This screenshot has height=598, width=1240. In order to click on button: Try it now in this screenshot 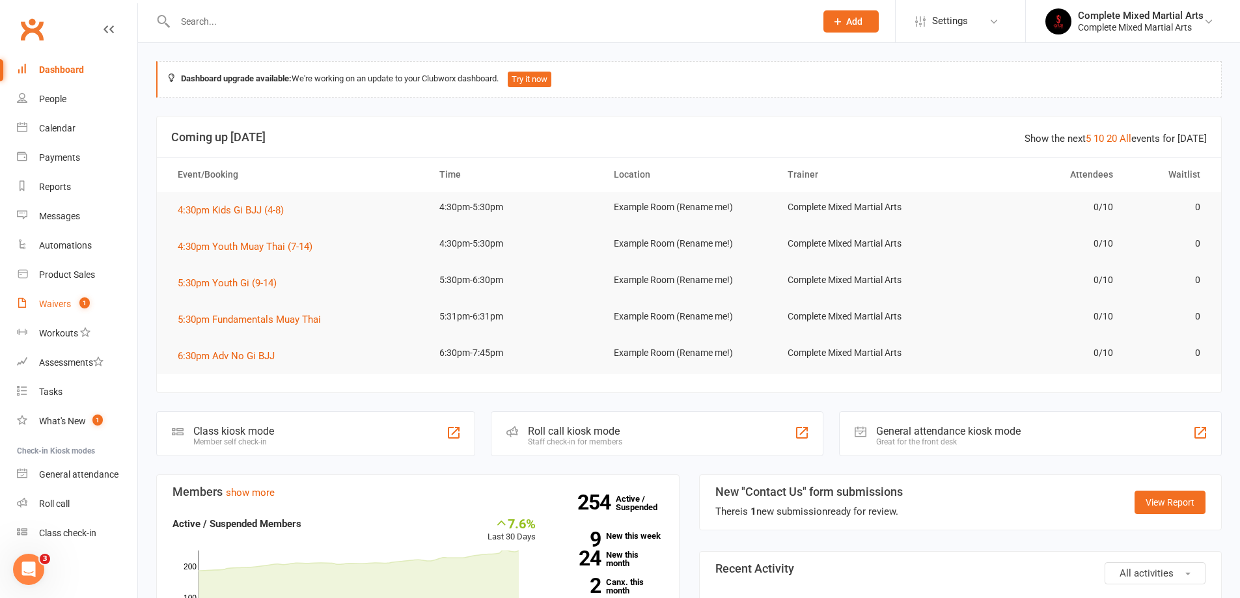, I will do `click(529, 79)`.